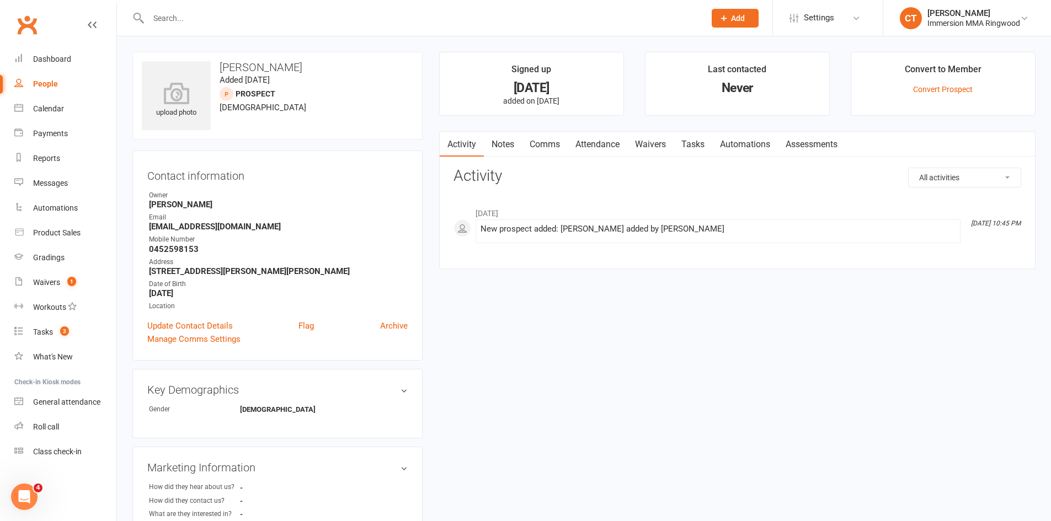 This screenshot has width=1051, height=521. Describe the element at coordinates (55, 208) in the screenshot. I see `div: Automations` at that location.